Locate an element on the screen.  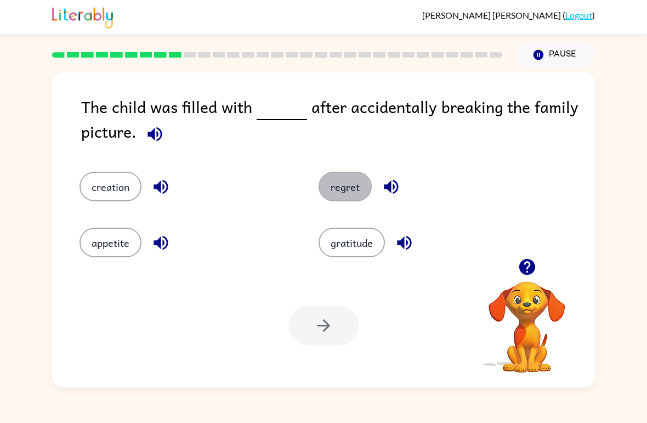
button: regret is located at coordinates (345, 187).